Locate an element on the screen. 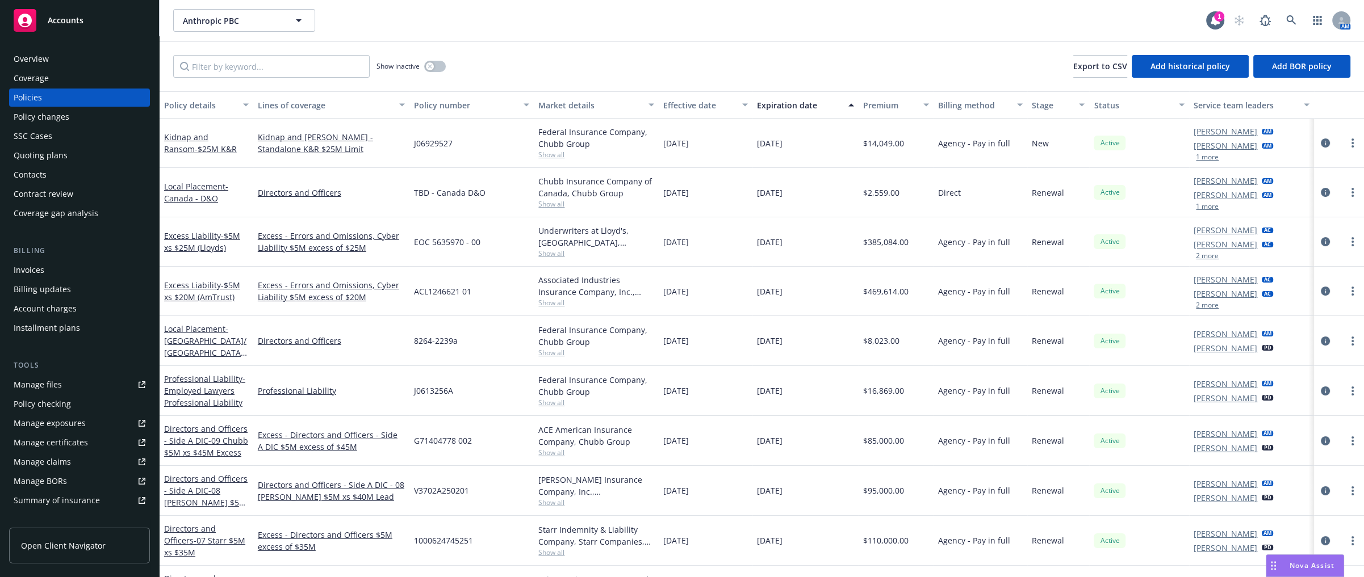  a: Contract review is located at coordinates (79, 194).